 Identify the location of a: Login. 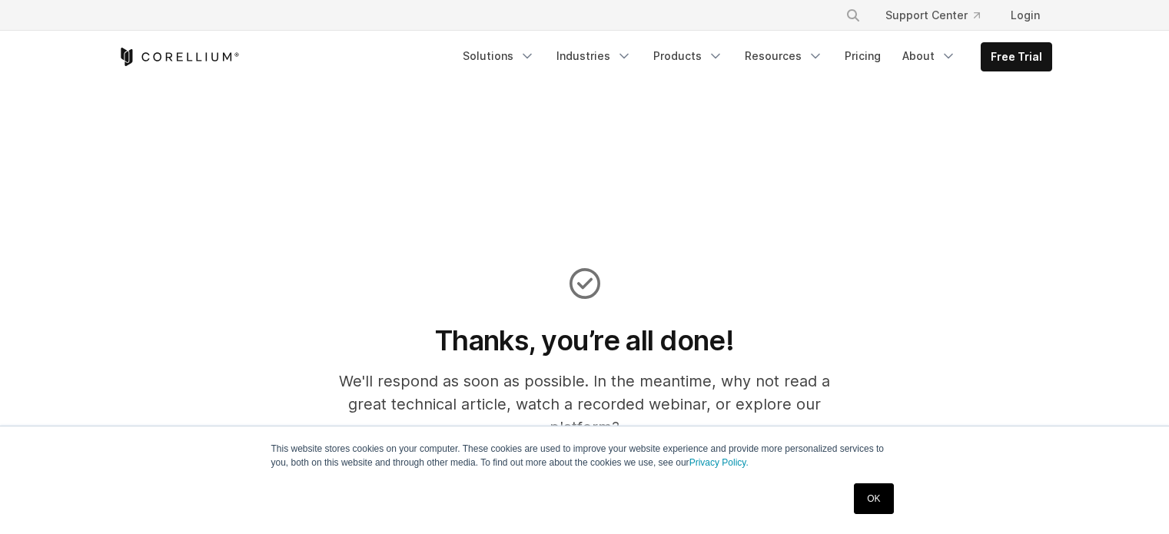
(1025, 15).